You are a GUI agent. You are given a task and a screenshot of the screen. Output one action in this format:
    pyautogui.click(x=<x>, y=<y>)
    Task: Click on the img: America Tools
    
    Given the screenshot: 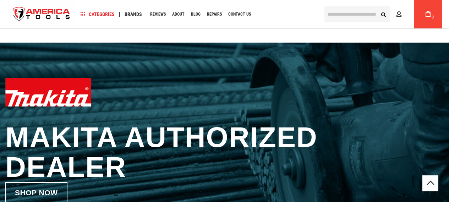 What is the action you would take?
    pyautogui.click(x=42, y=14)
    